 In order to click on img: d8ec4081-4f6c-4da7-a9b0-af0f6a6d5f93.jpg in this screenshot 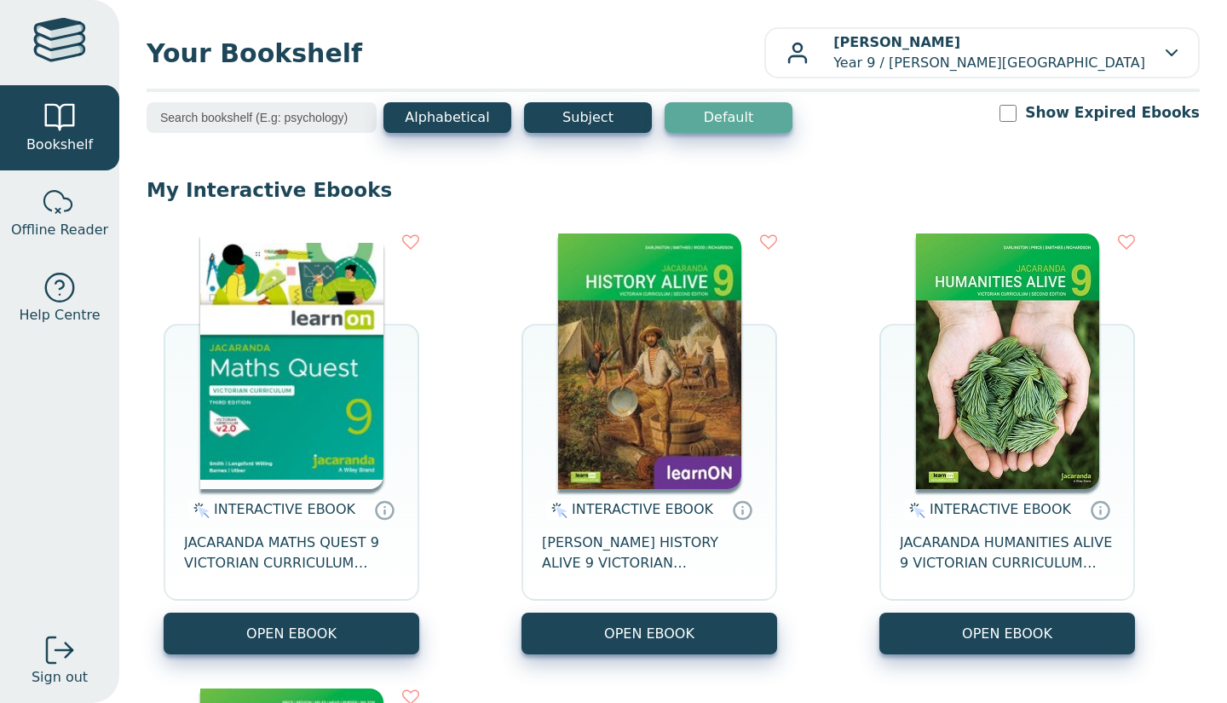, I will do `click(292, 361)`.